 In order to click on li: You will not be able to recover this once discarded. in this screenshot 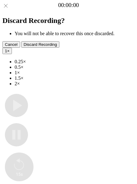, I will do `click(75, 34)`.